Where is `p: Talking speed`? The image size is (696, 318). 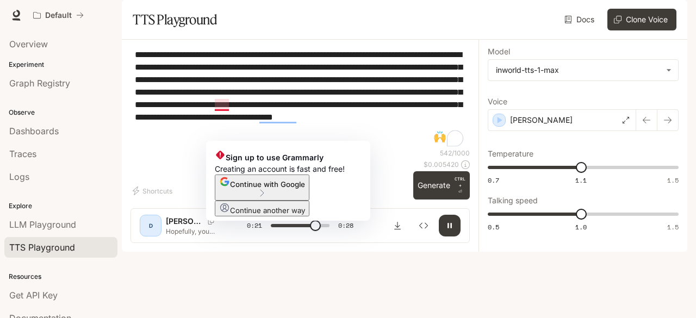 p: Talking speed is located at coordinates (513, 201).